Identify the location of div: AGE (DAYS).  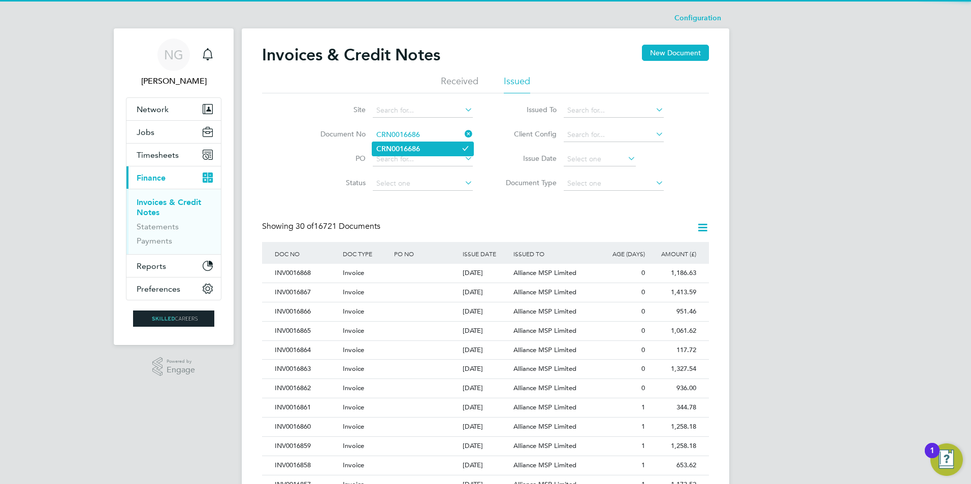
(621, 254).